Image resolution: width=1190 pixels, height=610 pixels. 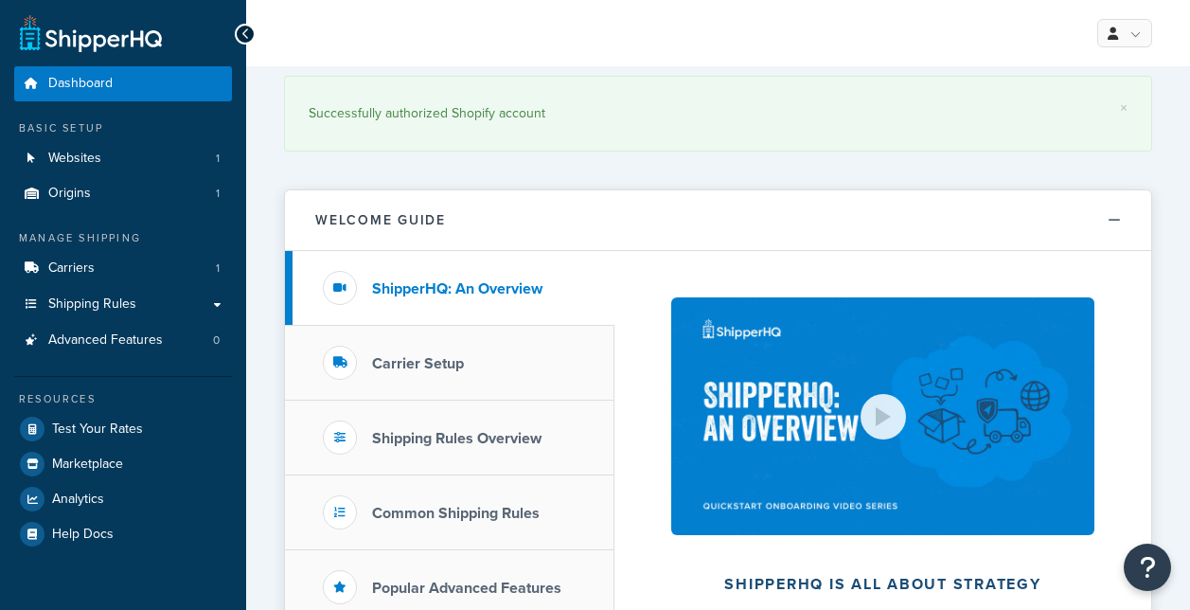 I want to click on span: 0, so click(x=216, y=340).